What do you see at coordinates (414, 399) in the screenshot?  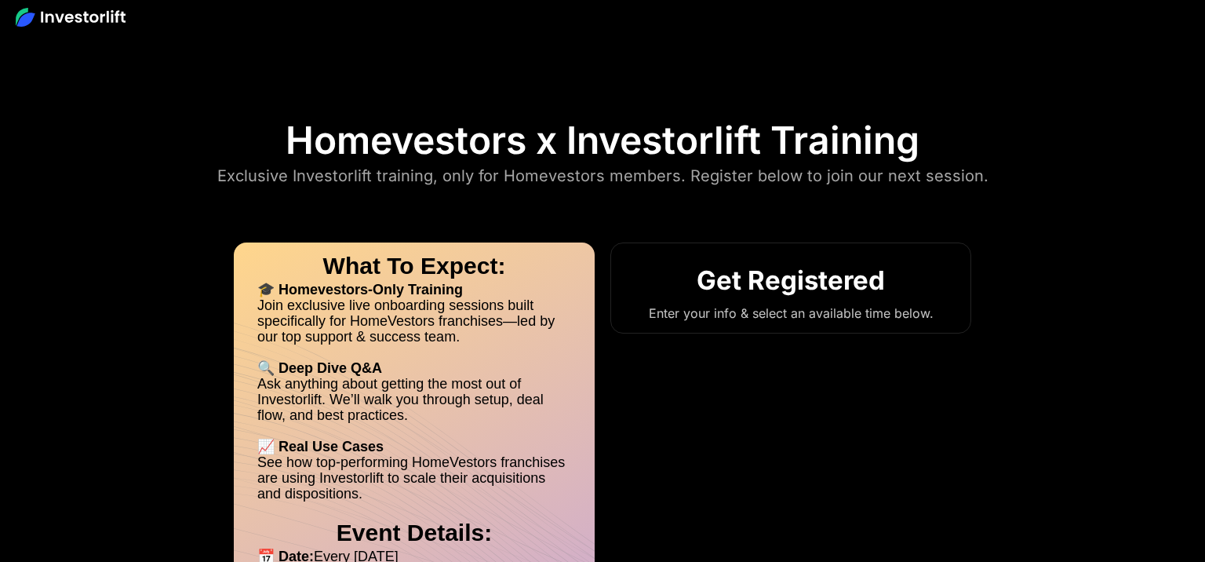 I see `li: Ask anything about getting the most out of Investorlift. We’ll walk you through setup, deal flow,...` at bounding box center [414, 399].